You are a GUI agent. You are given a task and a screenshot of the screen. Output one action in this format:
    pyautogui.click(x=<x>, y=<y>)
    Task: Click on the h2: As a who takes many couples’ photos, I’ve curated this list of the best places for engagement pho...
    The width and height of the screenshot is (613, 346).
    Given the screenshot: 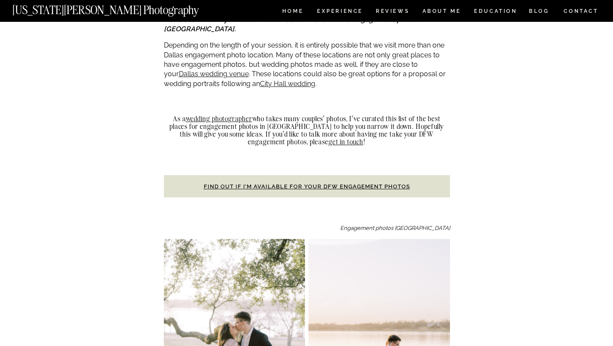 What is the action you would take?
    pyautogui.click(x=306, y=130)
    